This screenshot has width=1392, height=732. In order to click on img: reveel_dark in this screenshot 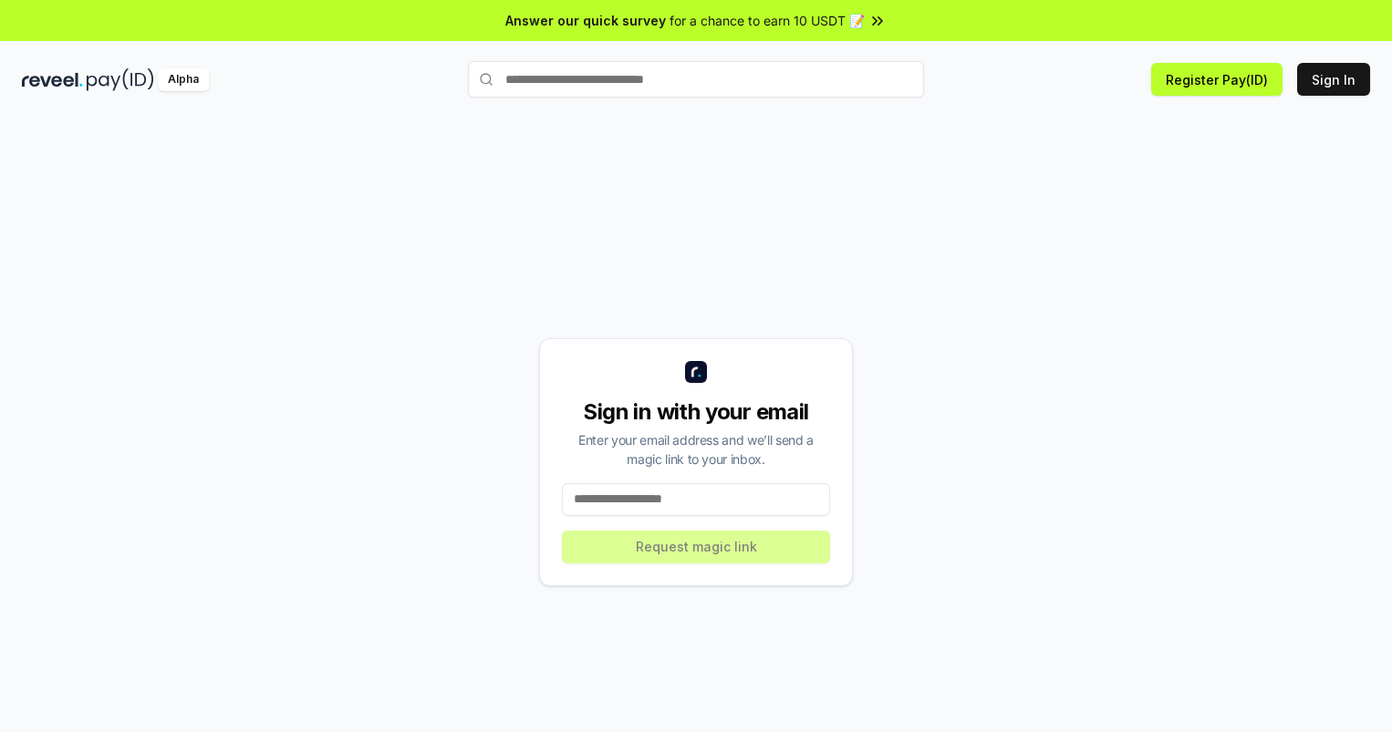, I will do `click(52, 79)`.